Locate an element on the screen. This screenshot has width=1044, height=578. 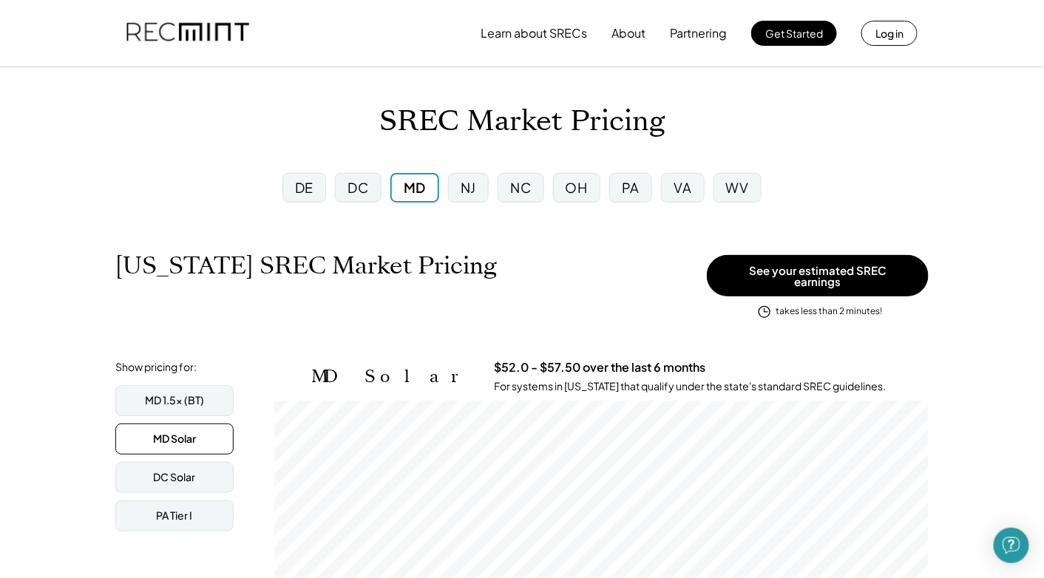
div: takes less than 2 minutes! is located at coordinates (828, 311).